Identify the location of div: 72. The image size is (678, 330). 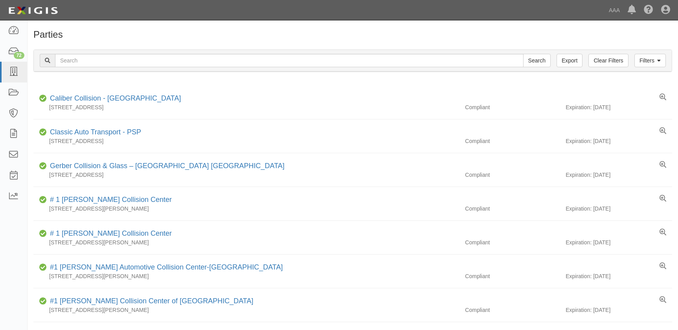
(19, 55).